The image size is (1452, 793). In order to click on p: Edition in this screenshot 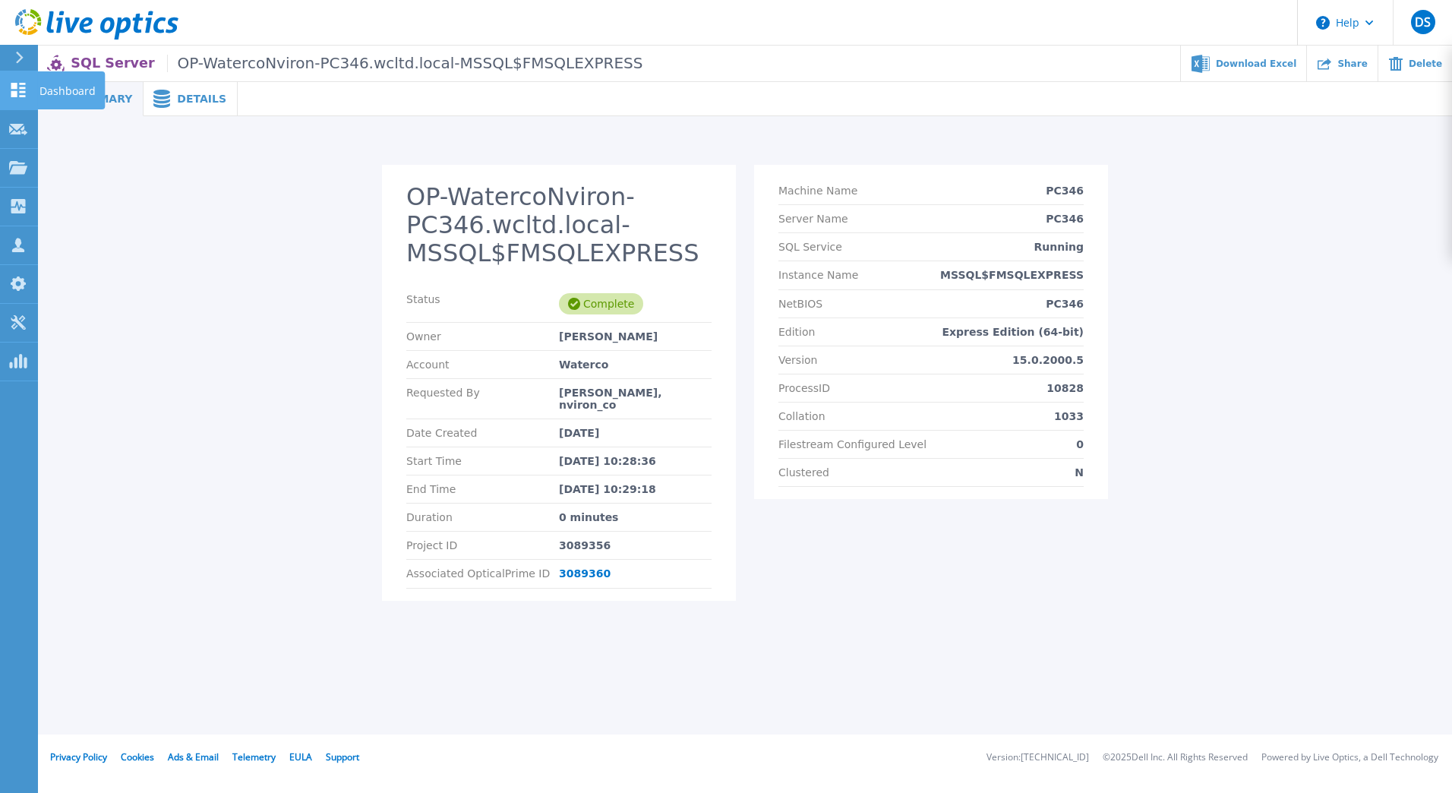, I will do `click(797, 332)`.